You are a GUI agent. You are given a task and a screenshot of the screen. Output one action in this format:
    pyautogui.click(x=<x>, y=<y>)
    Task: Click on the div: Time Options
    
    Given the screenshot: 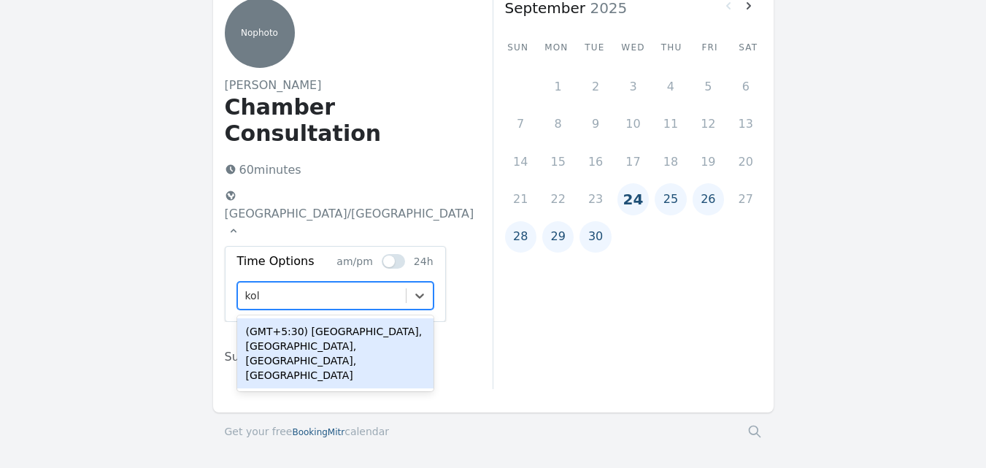 What is the action you would take?
    pyautogui.click(x=286, y=261)
    